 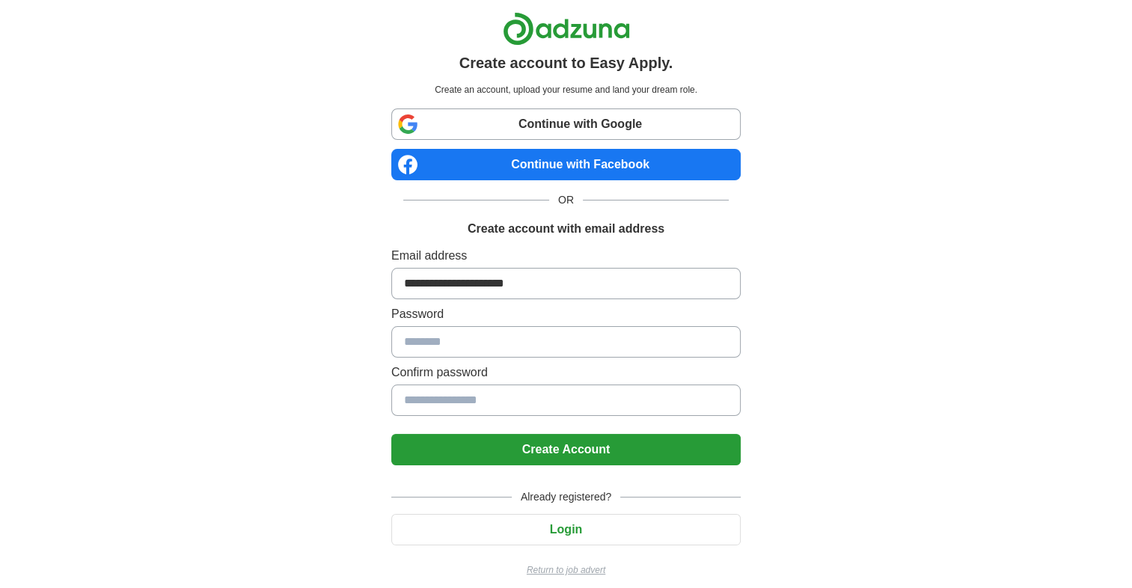 What do you see at coordinates (566, 124) in the screenshot?
I see `a: Continue with Google` at bounding box center [566, 124].